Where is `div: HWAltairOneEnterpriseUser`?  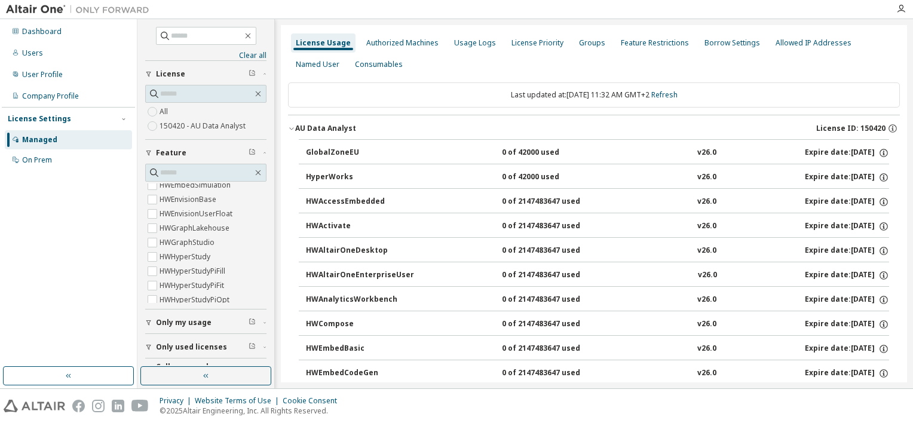 div: HWAltairOneEnterpriseUser is located at coordinates (360, 276).